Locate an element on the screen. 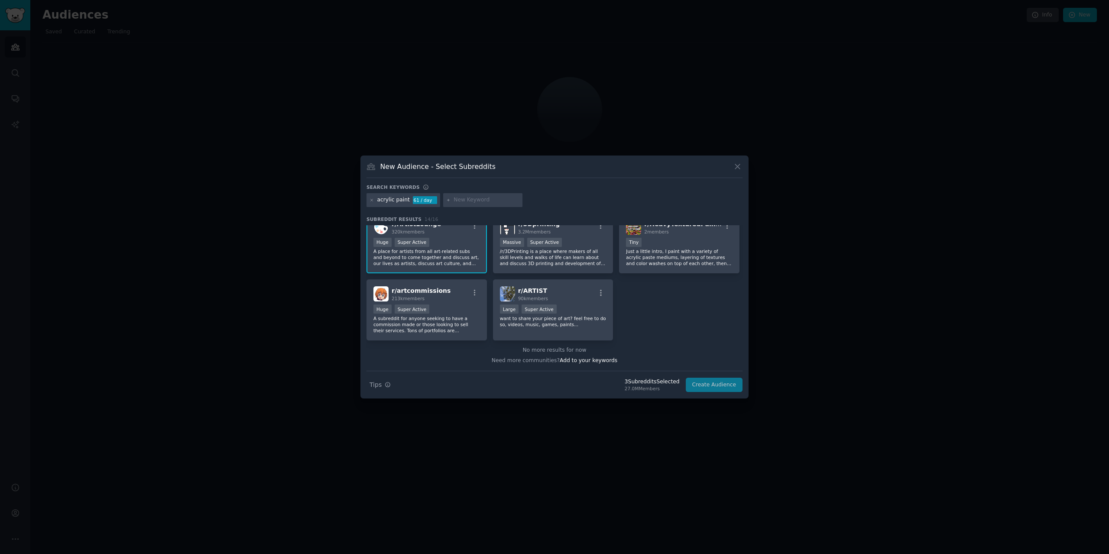 This screenshot has height=554, width=1109. div: Large is located at coordinates (510, 309).